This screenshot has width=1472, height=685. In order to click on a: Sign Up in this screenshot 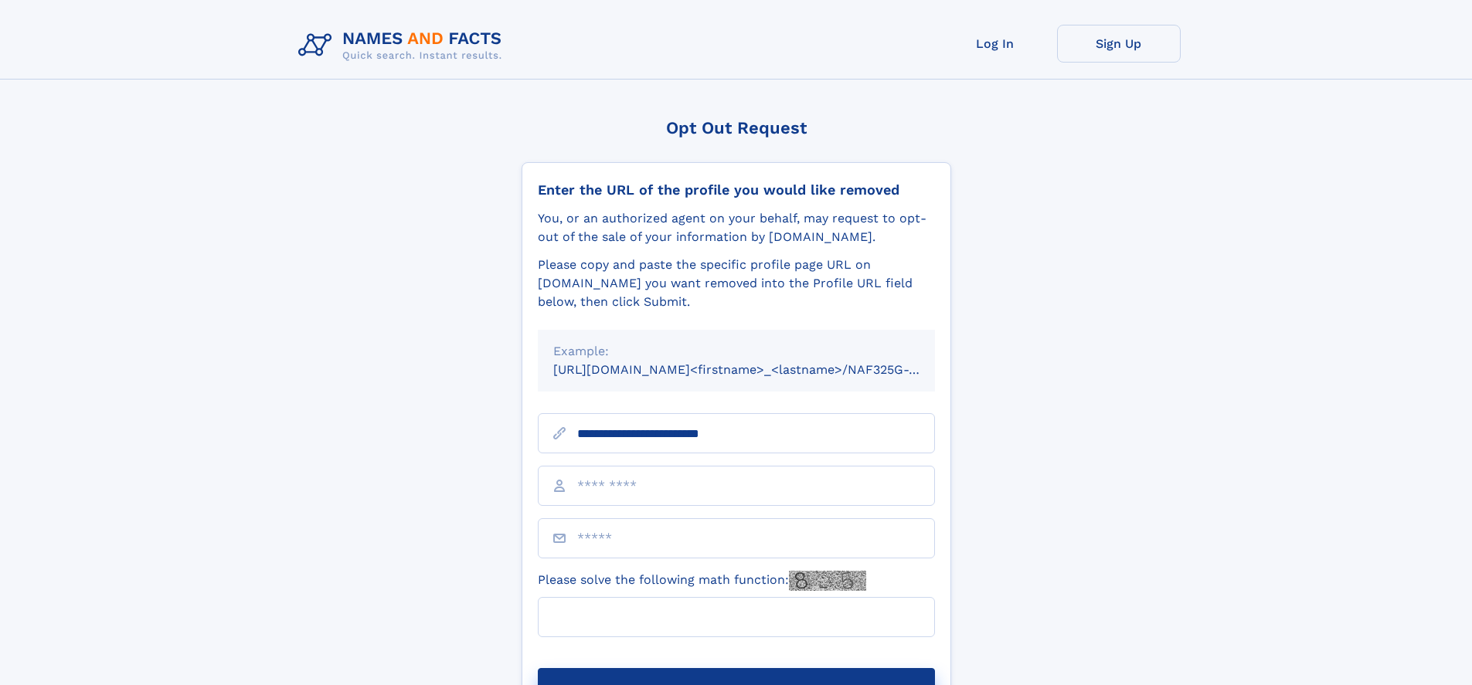, I will do `click(1119, 43)`.